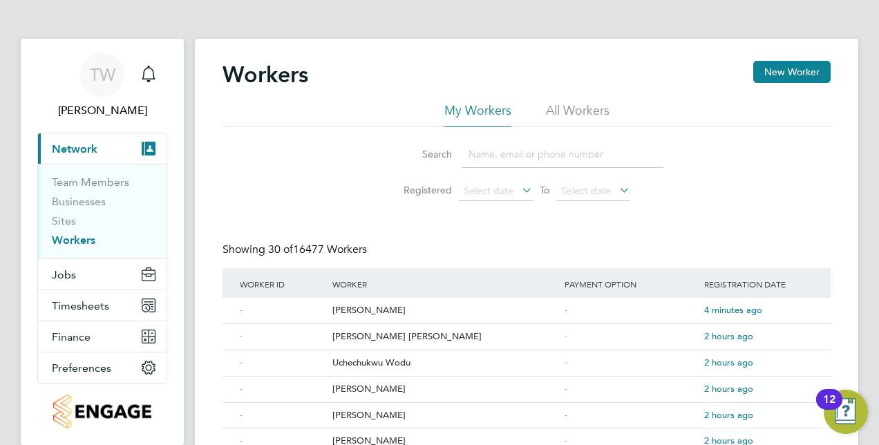 The width and height of the screenshot is (879, 445). What do you see at coordinates (102, 111) in the screenshot?
I see `span: Toni Wright` at bounding box center [102, 111].